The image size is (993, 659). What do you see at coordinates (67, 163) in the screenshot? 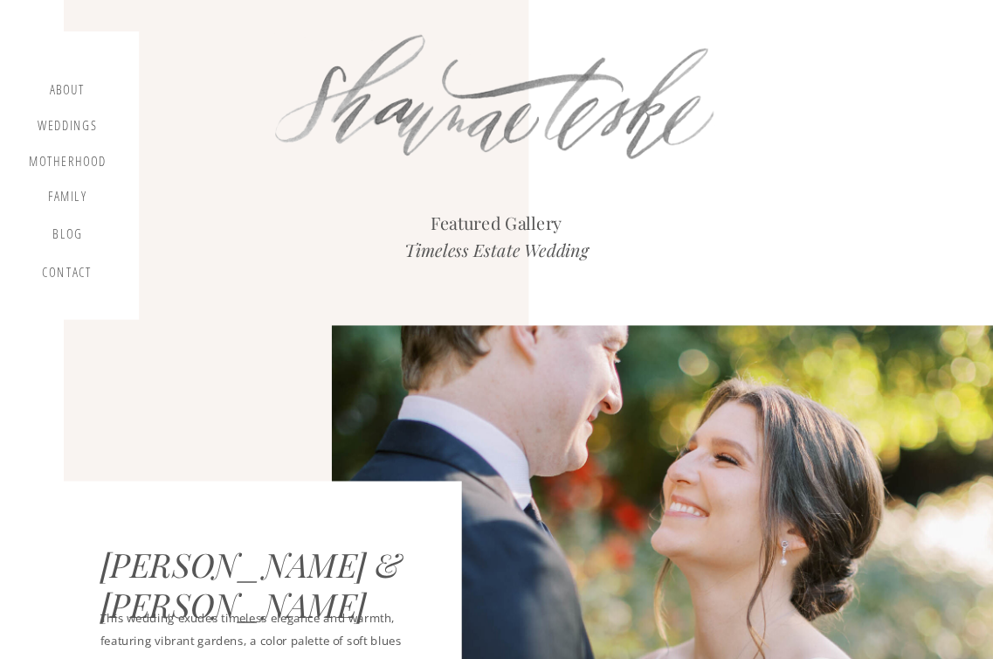
I see `div: motherhood` at bounding box center [67, 163].